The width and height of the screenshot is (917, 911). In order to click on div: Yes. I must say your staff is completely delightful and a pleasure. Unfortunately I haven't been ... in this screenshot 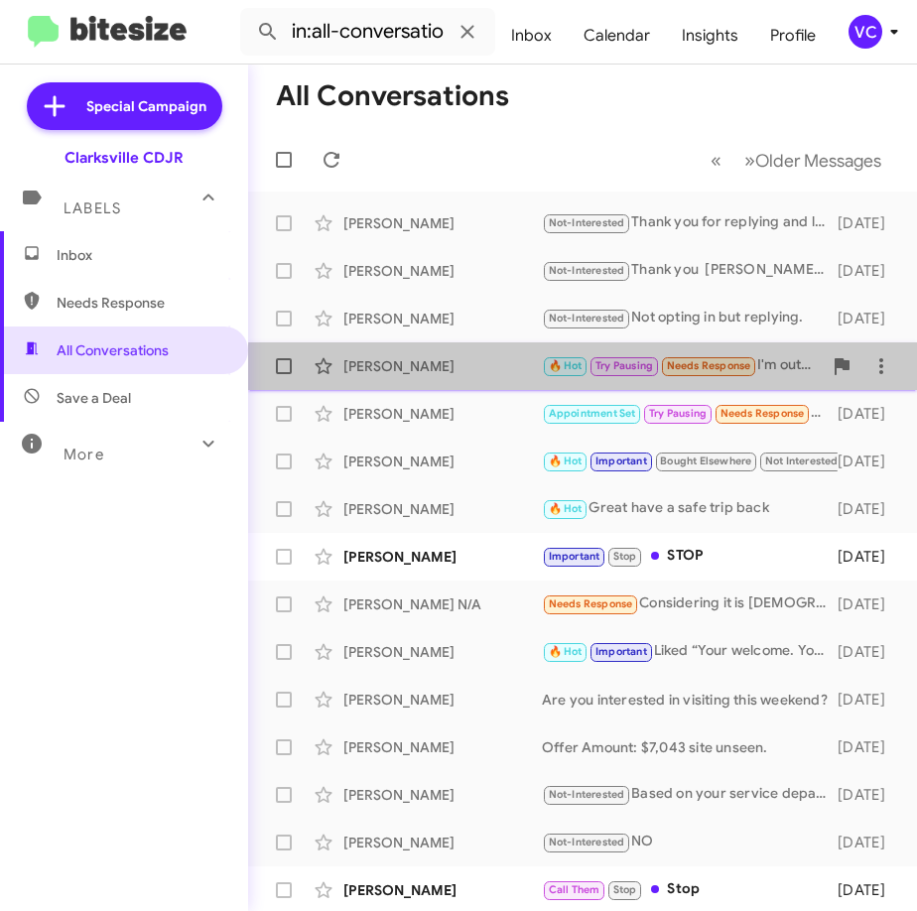, I will do `click(690, 413)`.